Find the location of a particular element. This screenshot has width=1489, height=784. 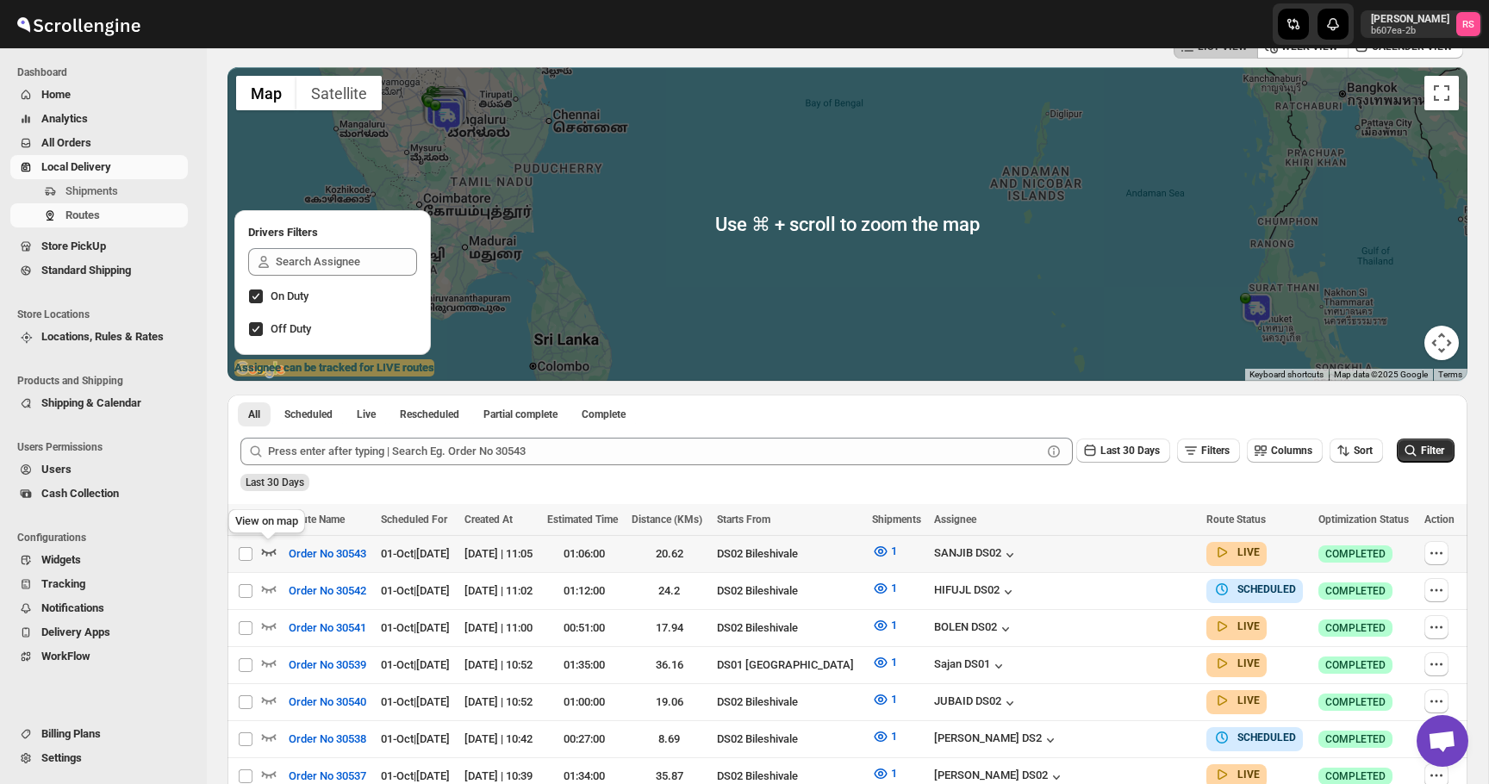

span: Configurations is located at coordinates (106, 538).